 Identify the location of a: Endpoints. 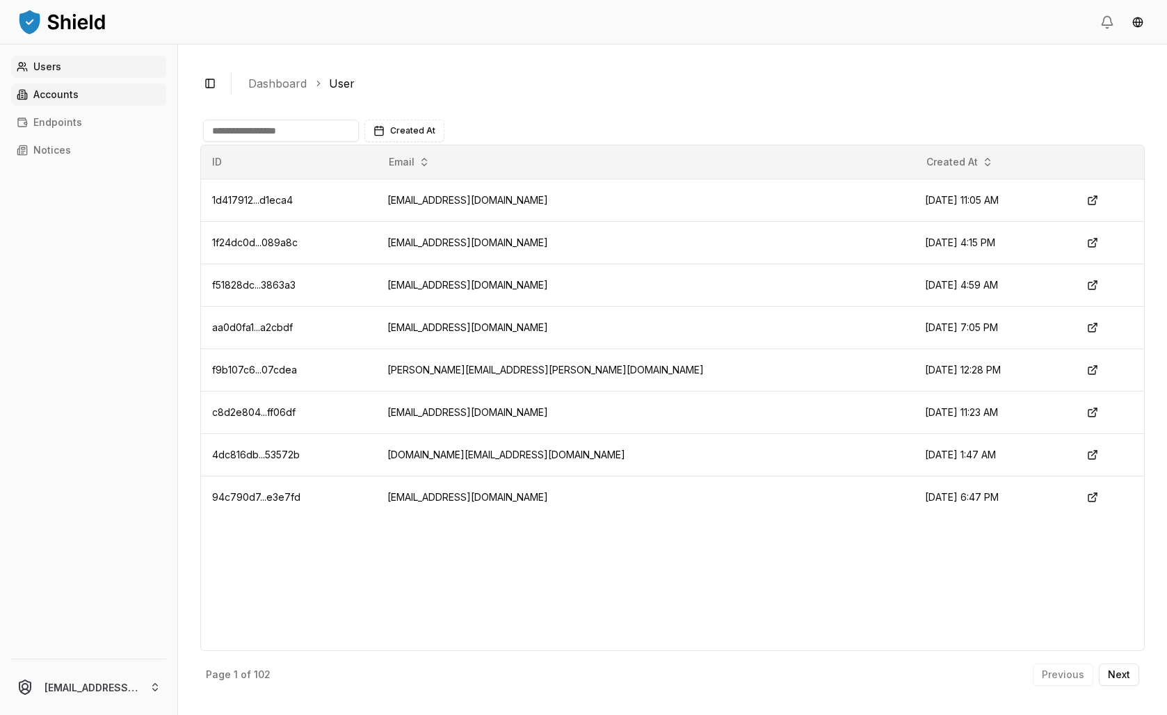
(88, 122).